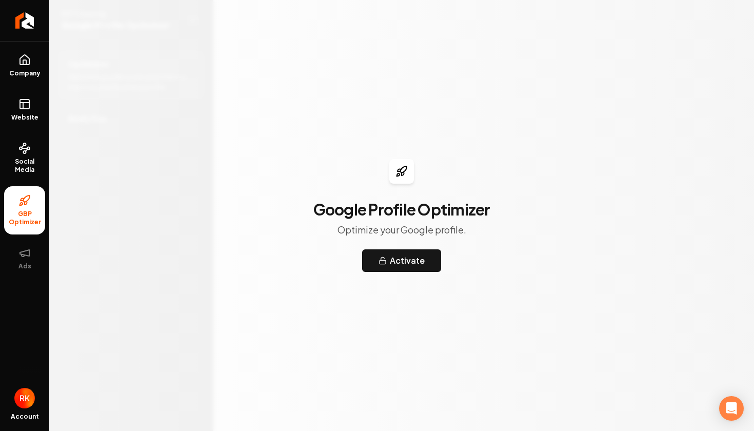 This screenshot has width=754, height=431. Describe the element at coordinates (25, 117) in the screenshot. I see `span: Website` at that location.